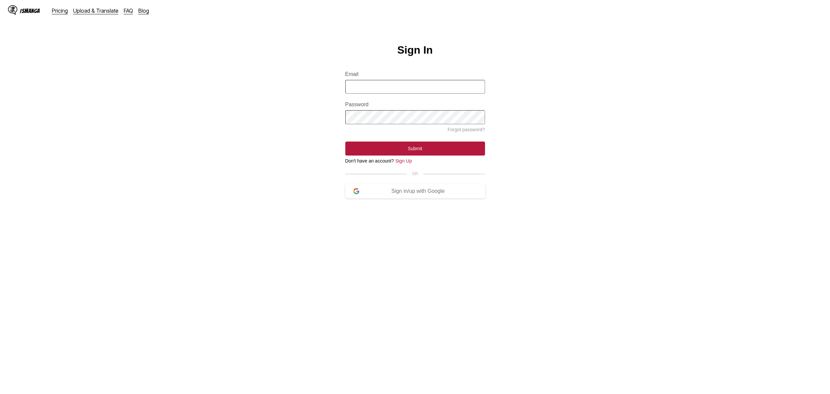 Image resolution: width=830 pixels, height=394 pixels. I want to click on h1: Sign In, so click(415, 50).